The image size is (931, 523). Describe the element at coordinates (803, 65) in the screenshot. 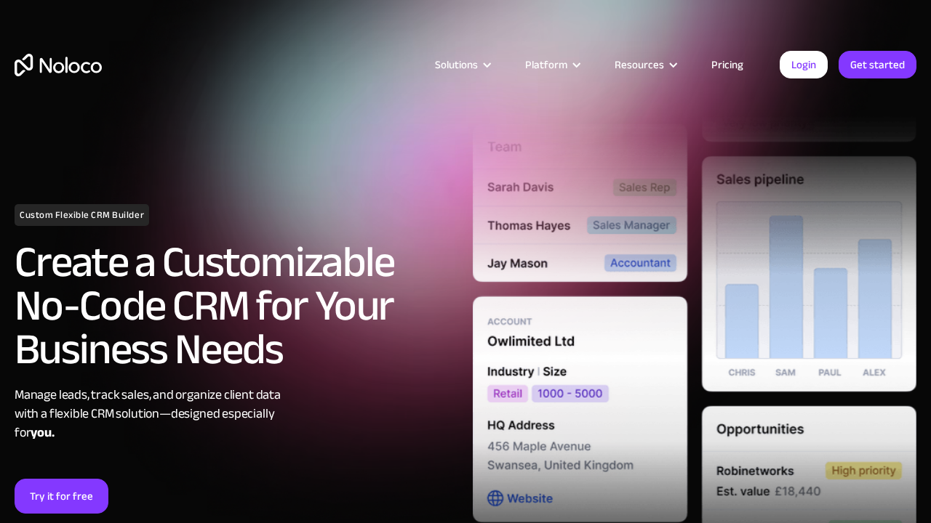

I see `a: Login` at that location.